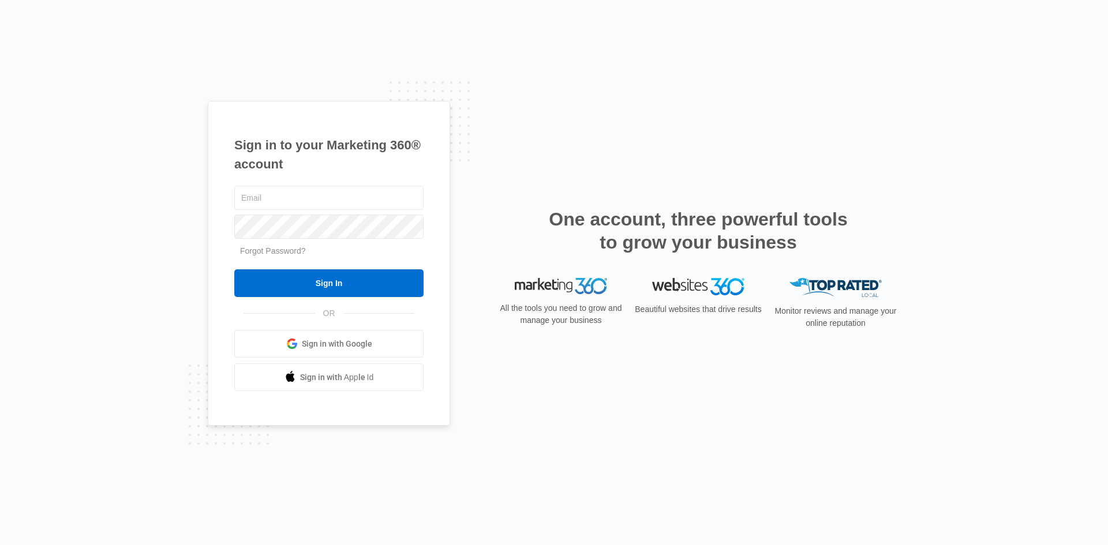  What do you see at coordinates (329, 313) in the screenshot?
I see `span: OR` at bounding box center [329, 313].